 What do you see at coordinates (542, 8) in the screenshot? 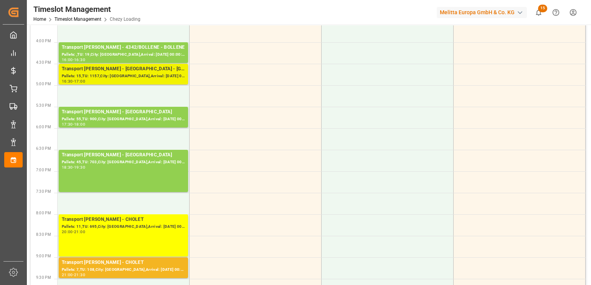
I see `span: 15` at bounding box center [542, 8].